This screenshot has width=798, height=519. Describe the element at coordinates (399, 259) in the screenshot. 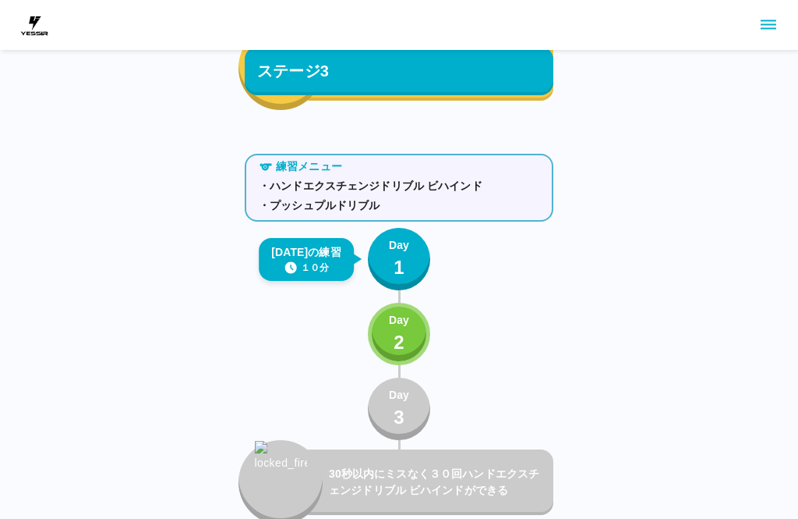

I see `button: Day1` at that location.